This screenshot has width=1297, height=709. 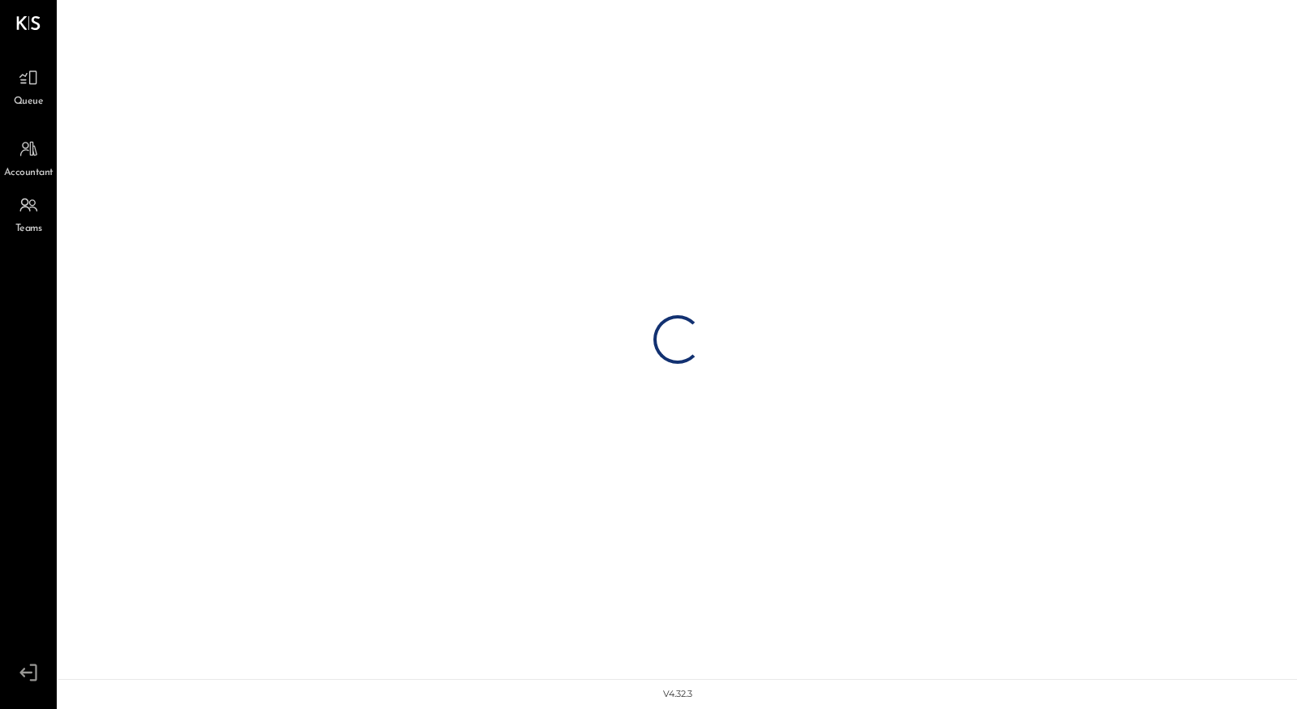 What do you see at coordinates (28, 157) in the screenshot?
I see `a: Accountant` at bounding box center [28, 157].